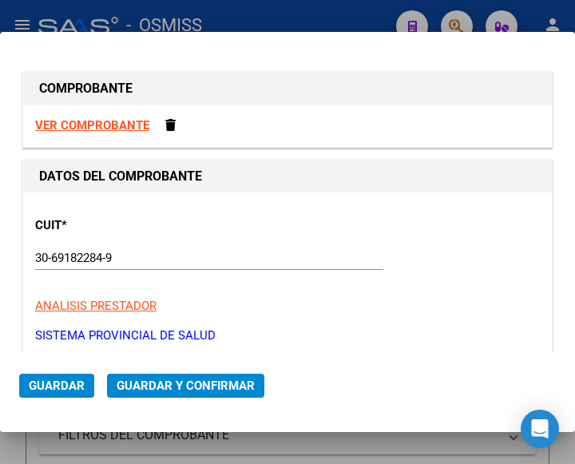 The image size is (575, 464). I want to click on p: CUIT, so click(111, 225).